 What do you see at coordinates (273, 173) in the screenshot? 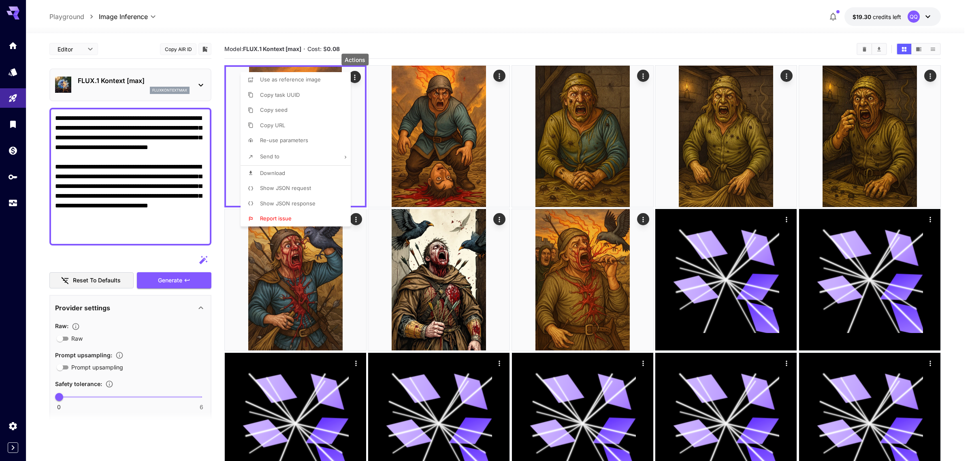
I see `span: Download` at bounding box center [273, 173].